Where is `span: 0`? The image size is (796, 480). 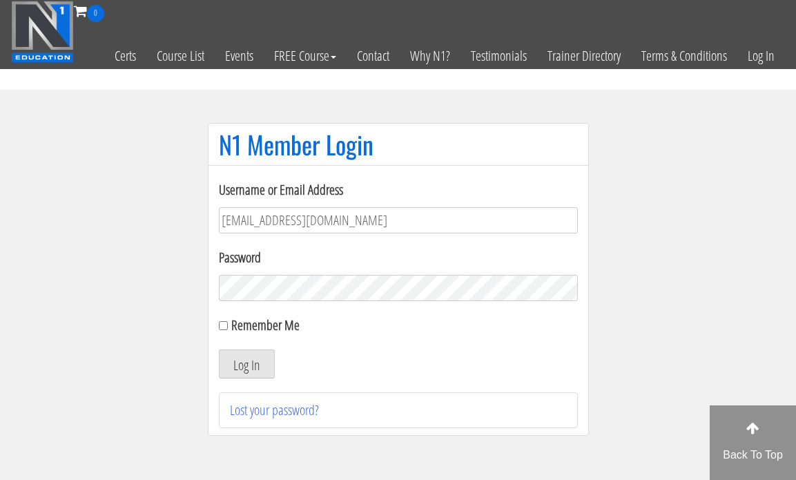
span: 0 is located at coordinates (95, 13).